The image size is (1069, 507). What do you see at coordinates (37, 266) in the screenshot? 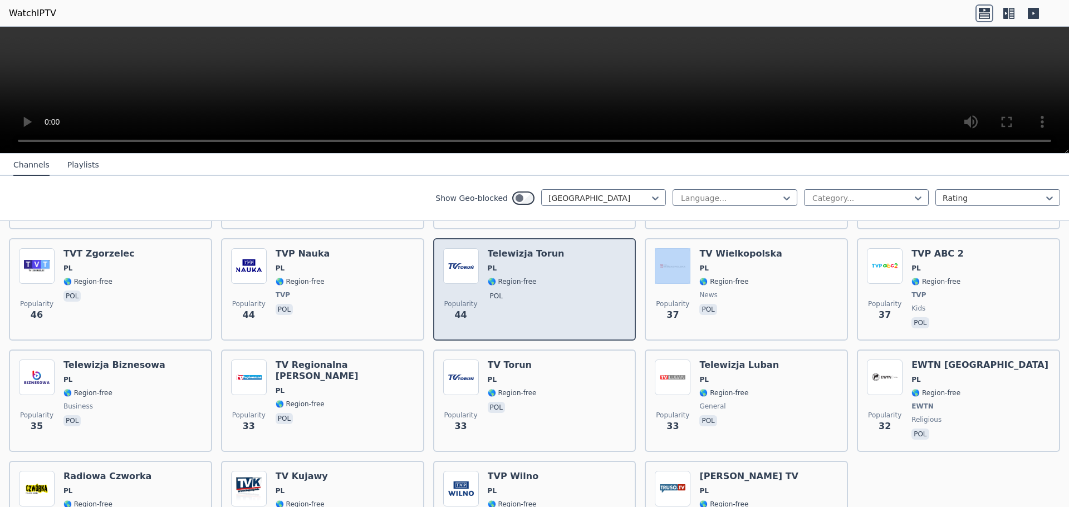
I see `img: TVT Zgorzelec` at bounding box center [37, 266].